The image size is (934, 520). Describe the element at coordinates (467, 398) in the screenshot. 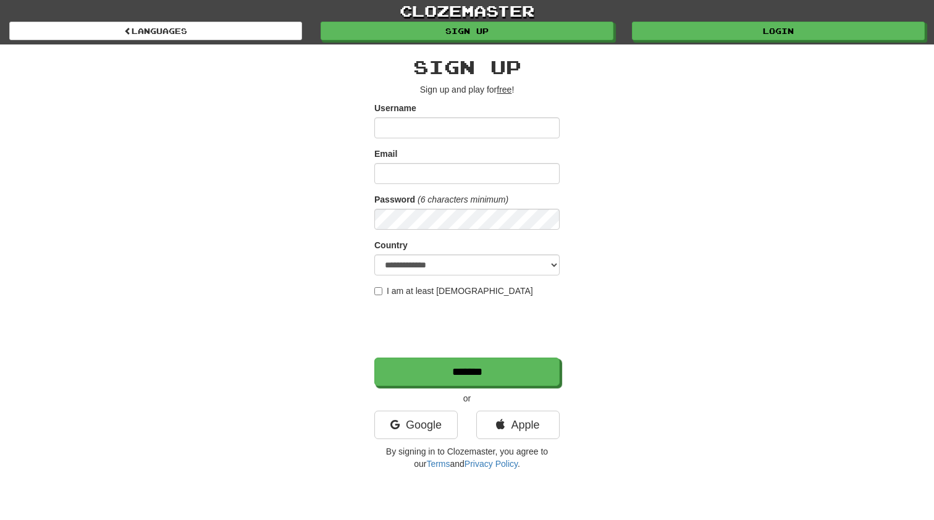

I see `p: or` at that location.